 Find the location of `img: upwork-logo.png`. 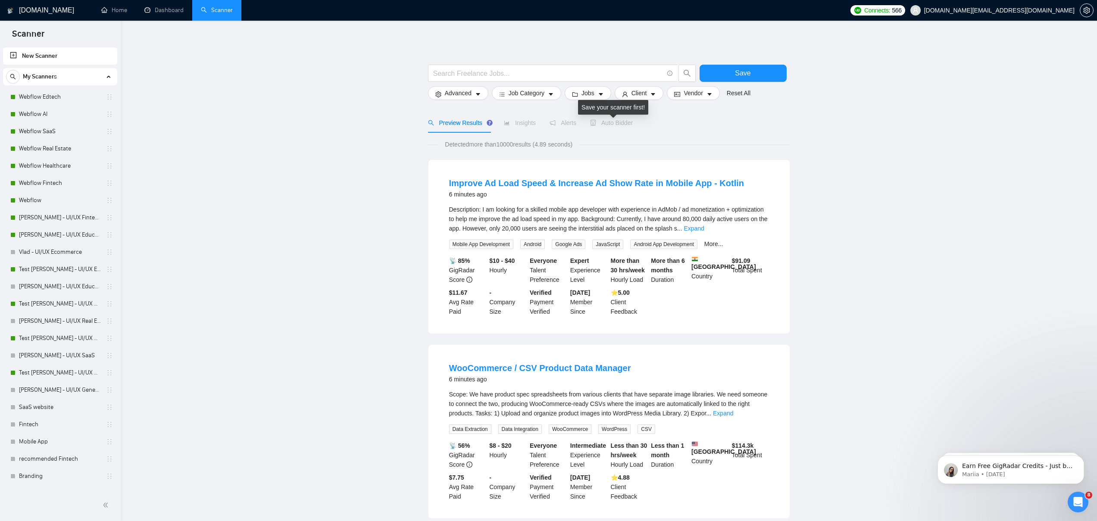

img: upwork-logo.png is located at coordinates (858, 10).